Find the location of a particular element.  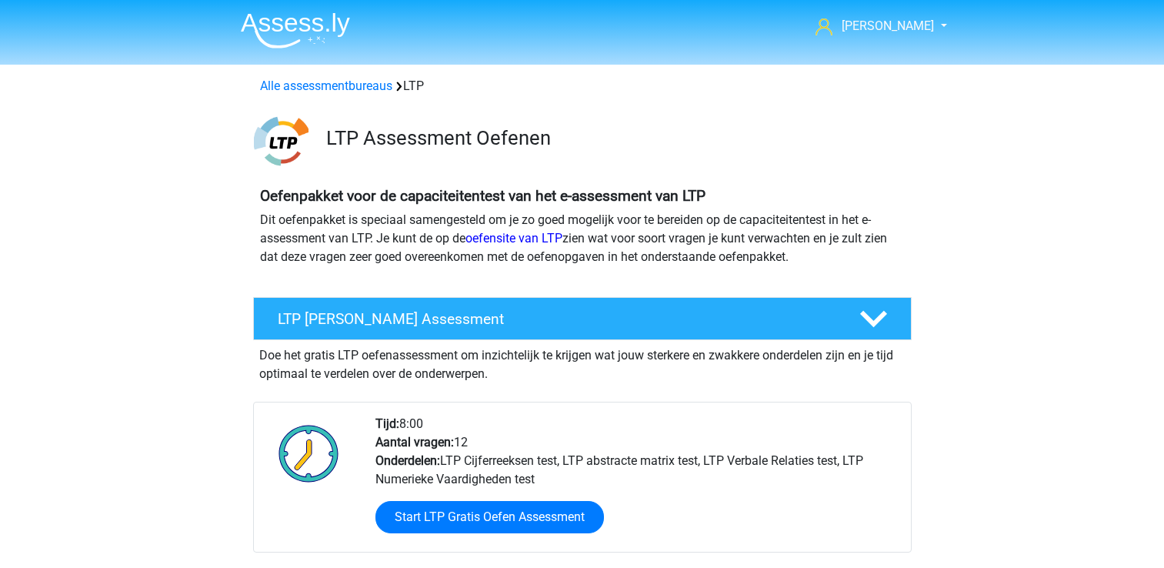

div: Doe het gratis LTP oefenassessment om inzichtelijk te krijgen wat jouw sterkere en zwakkere onder... is located at coordinates (582, 362).